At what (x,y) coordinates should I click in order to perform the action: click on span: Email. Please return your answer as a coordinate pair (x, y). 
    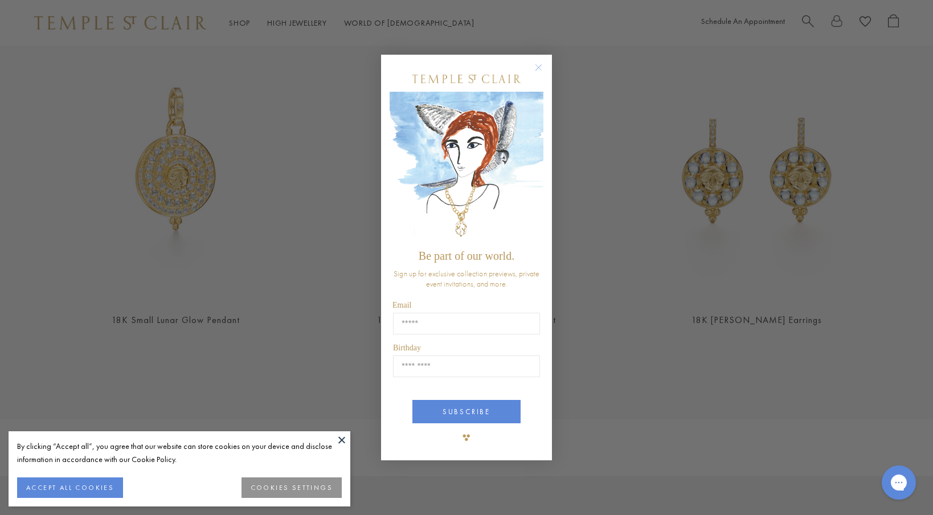
    Looking at the image, I should click on (402, 305).